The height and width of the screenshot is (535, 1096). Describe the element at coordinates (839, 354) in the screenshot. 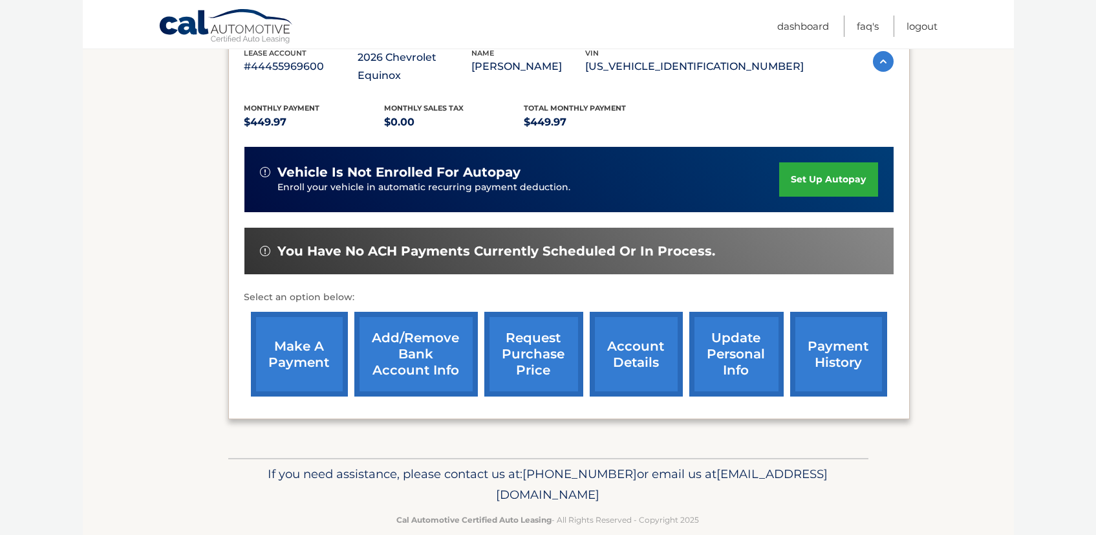

I see `a: payment history` at that location.